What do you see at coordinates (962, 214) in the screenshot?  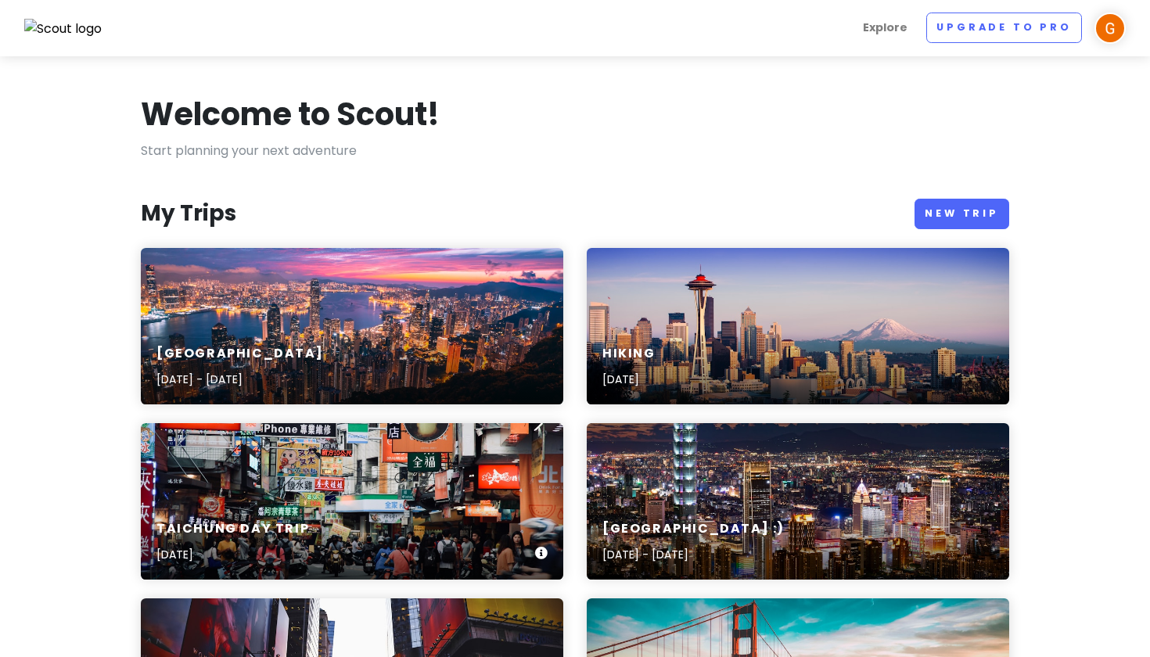 I see `a: New Trip` at bounding box center [962, 214].